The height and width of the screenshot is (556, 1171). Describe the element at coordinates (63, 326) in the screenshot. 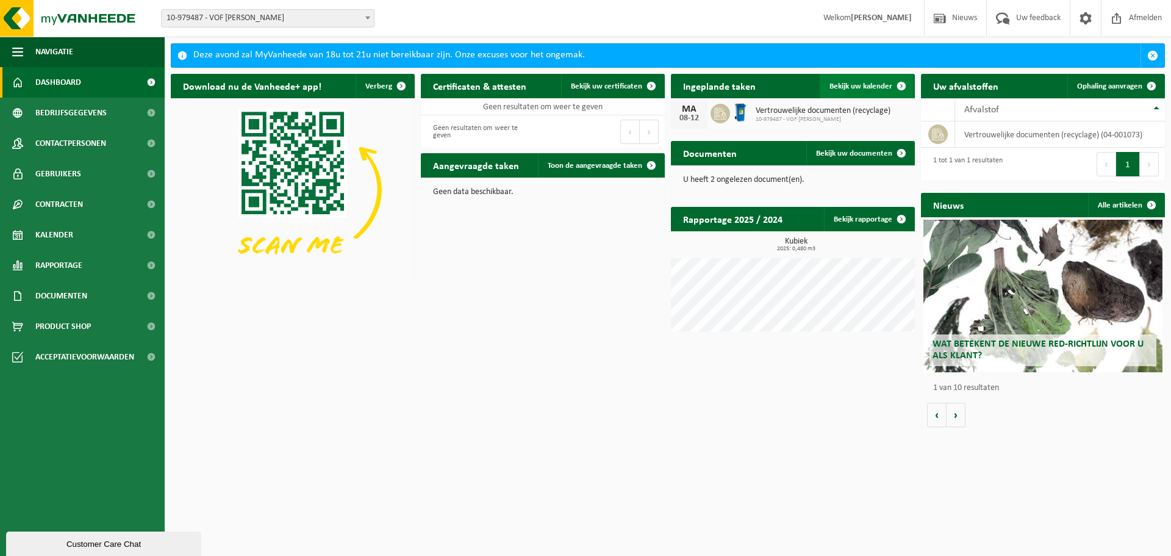

I see `span: Product Shop` at that location.